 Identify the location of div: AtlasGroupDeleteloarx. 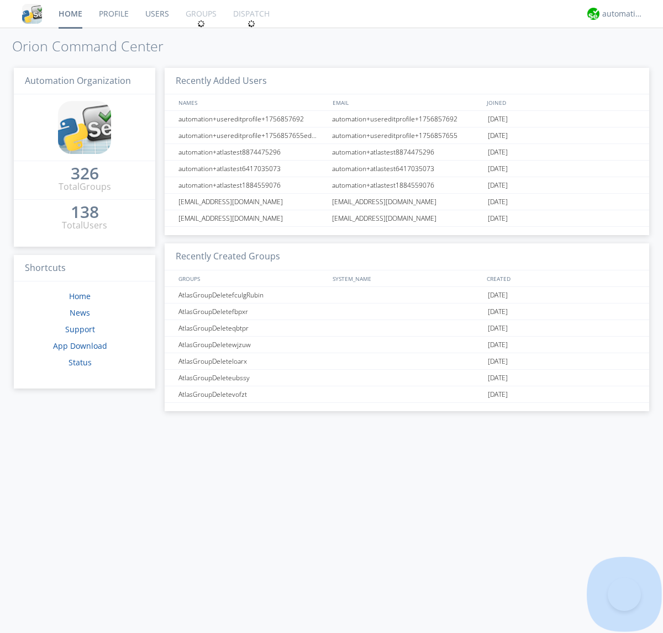
(252, 361).